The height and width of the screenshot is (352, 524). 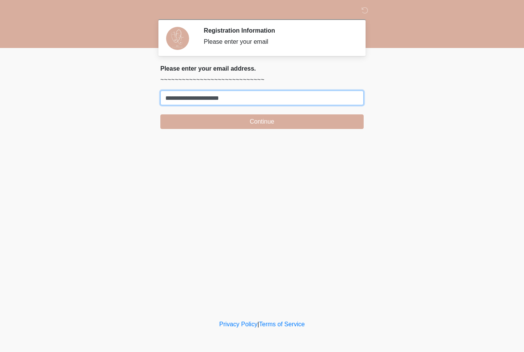 I want to click on button: Continue, so click(x=262, y=122).